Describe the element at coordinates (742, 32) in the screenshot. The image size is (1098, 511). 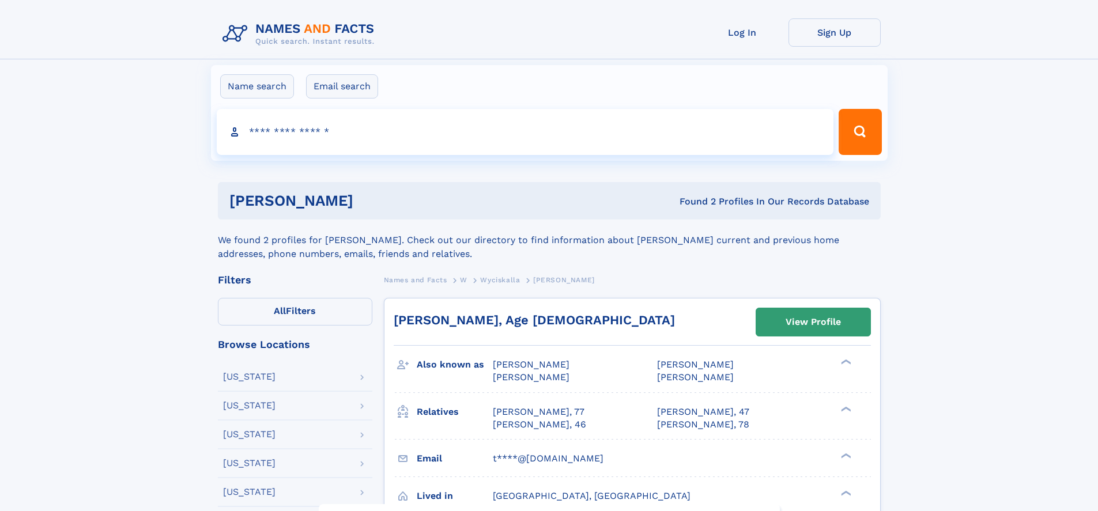
I see `a: Log In` at that location.